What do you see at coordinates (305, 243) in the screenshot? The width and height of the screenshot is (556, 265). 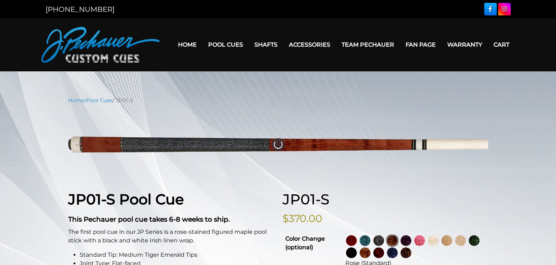 I see `strong: Color Change (optional)` at bounding box center [305, 243].